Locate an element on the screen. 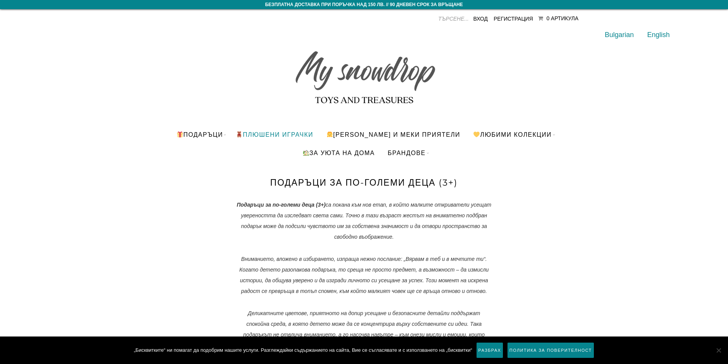 The width and height of the screenshot is (728, 364). img: My snowdrop is located at coordinates (364, 74).